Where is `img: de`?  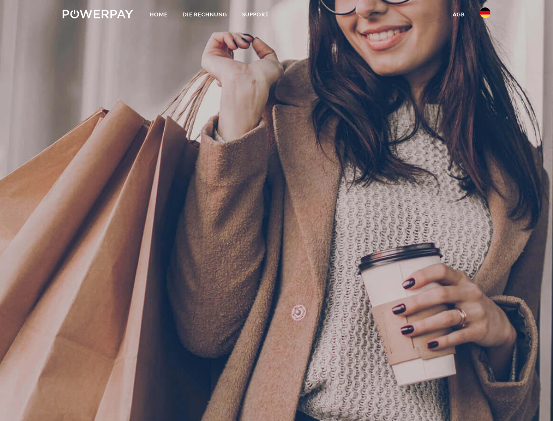
img: de is located at coordinates (485, 13).